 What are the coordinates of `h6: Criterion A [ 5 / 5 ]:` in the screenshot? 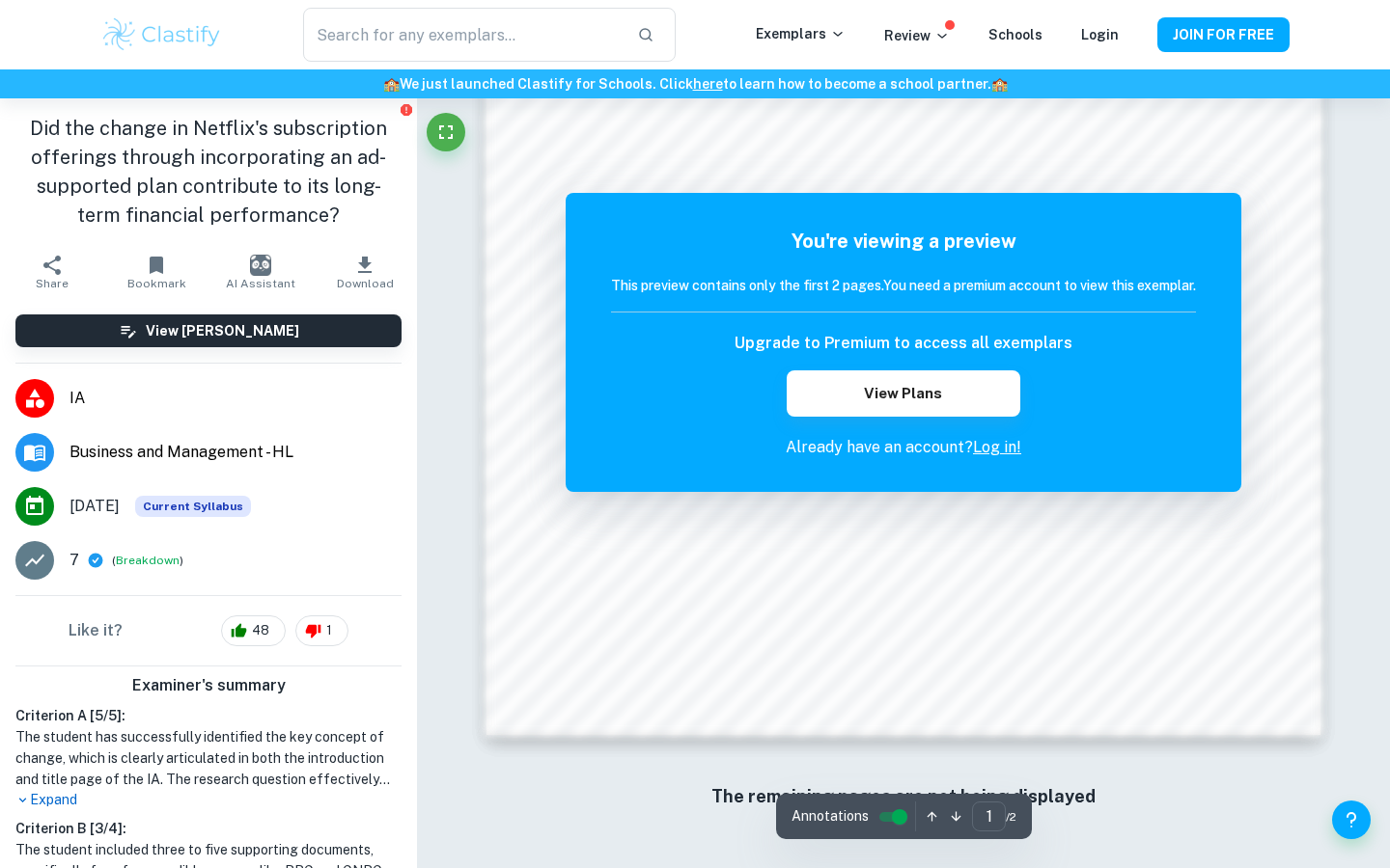 It's located at (208, 716).